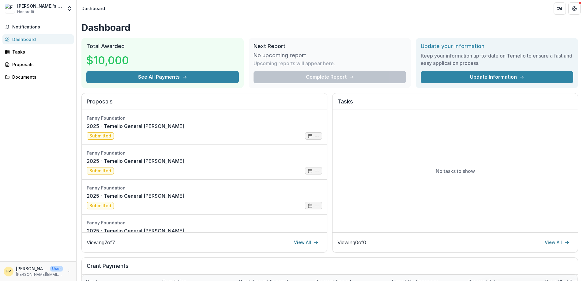  What do you see at coordinates (40, 52) in the screenshot?
I see `div: Tasks` at bounding box center [40, 52].